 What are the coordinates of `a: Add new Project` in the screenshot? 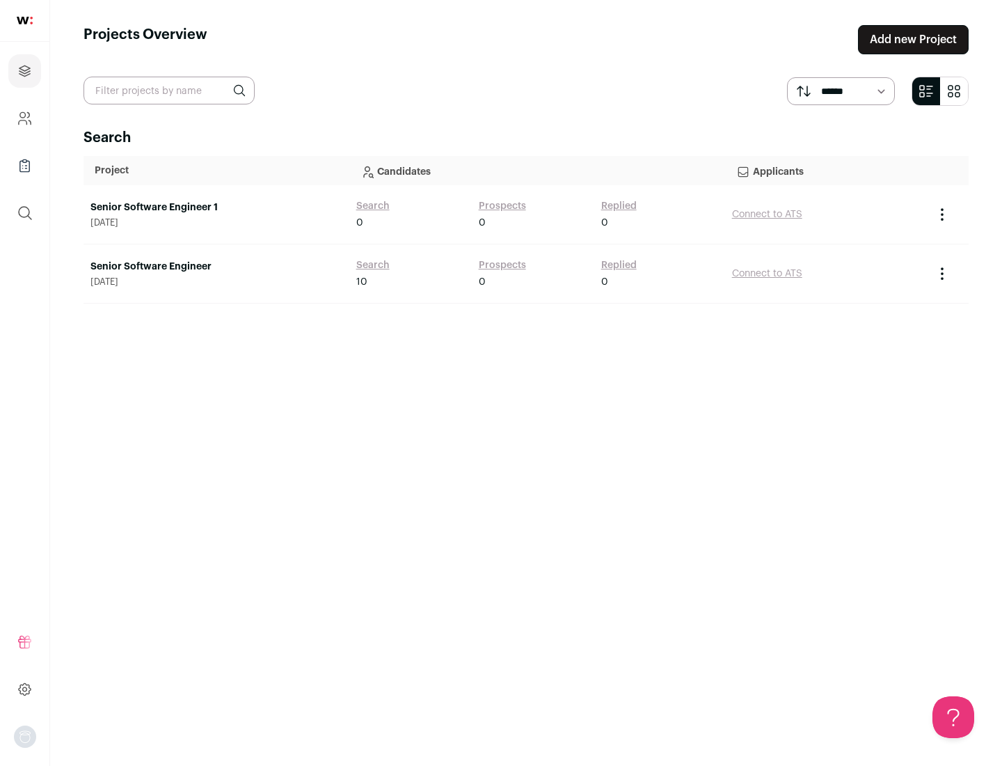 It's located at (913, 40).